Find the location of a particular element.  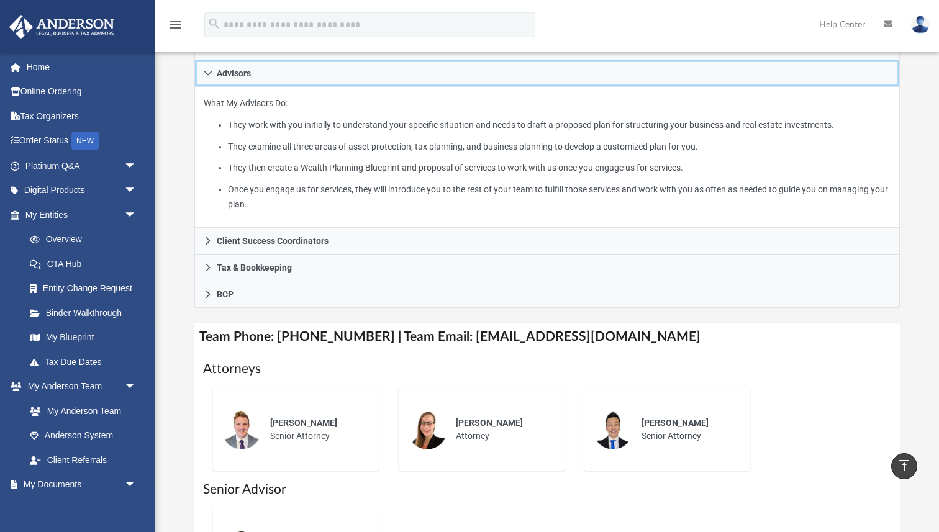

a: vertical_align_top is located at coordinates (904, 466).